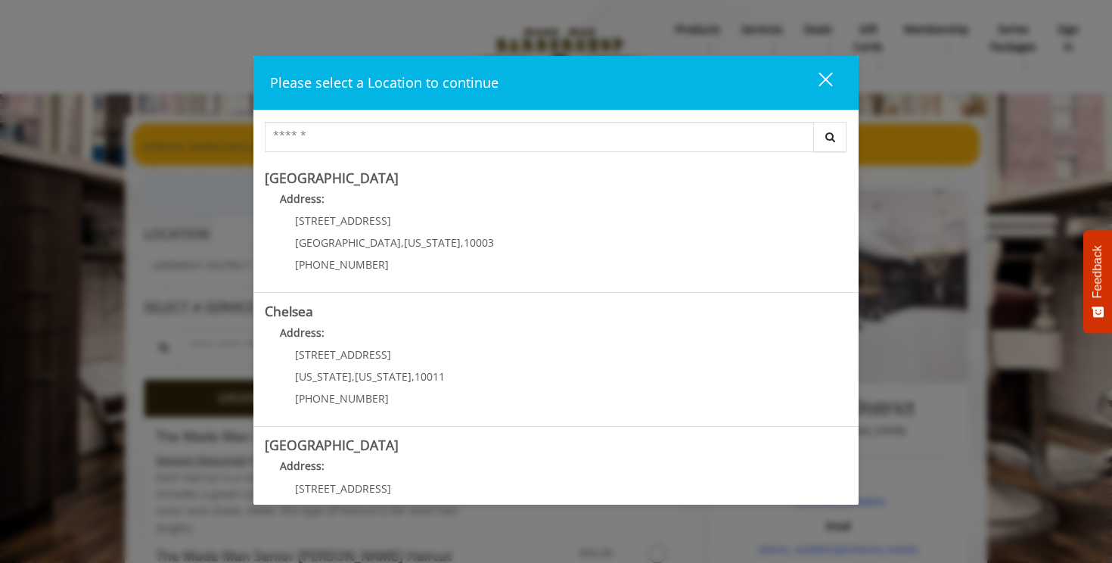 Image resolution: width=1112 pixels, height=563 pixels. Describe the element at coordinates (384, 82) in the screenshot. I see `span: Please select a Location to continue` at that location.